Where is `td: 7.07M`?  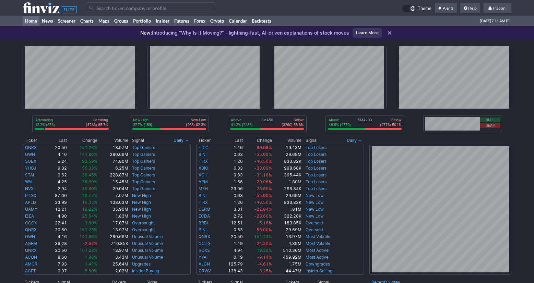
td: 7.07M is located at coordinates (113, 196).